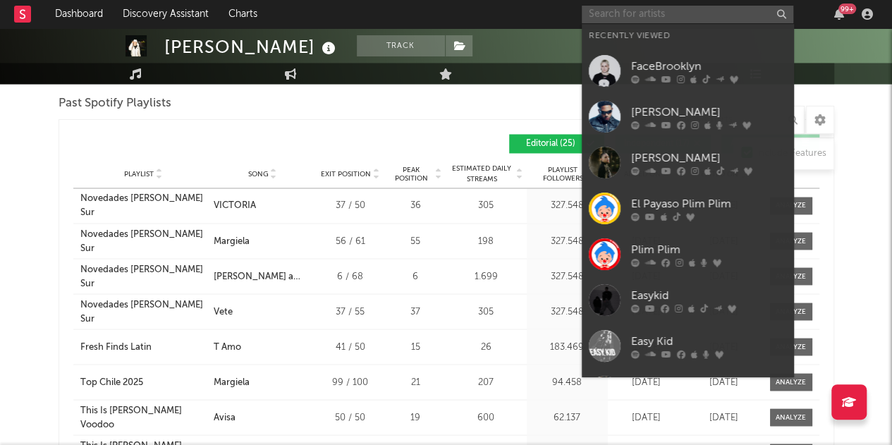  Describe the element at coordinates (144, 347) in the screenshot. I see `a: Fresh Finds Latin` at that location.